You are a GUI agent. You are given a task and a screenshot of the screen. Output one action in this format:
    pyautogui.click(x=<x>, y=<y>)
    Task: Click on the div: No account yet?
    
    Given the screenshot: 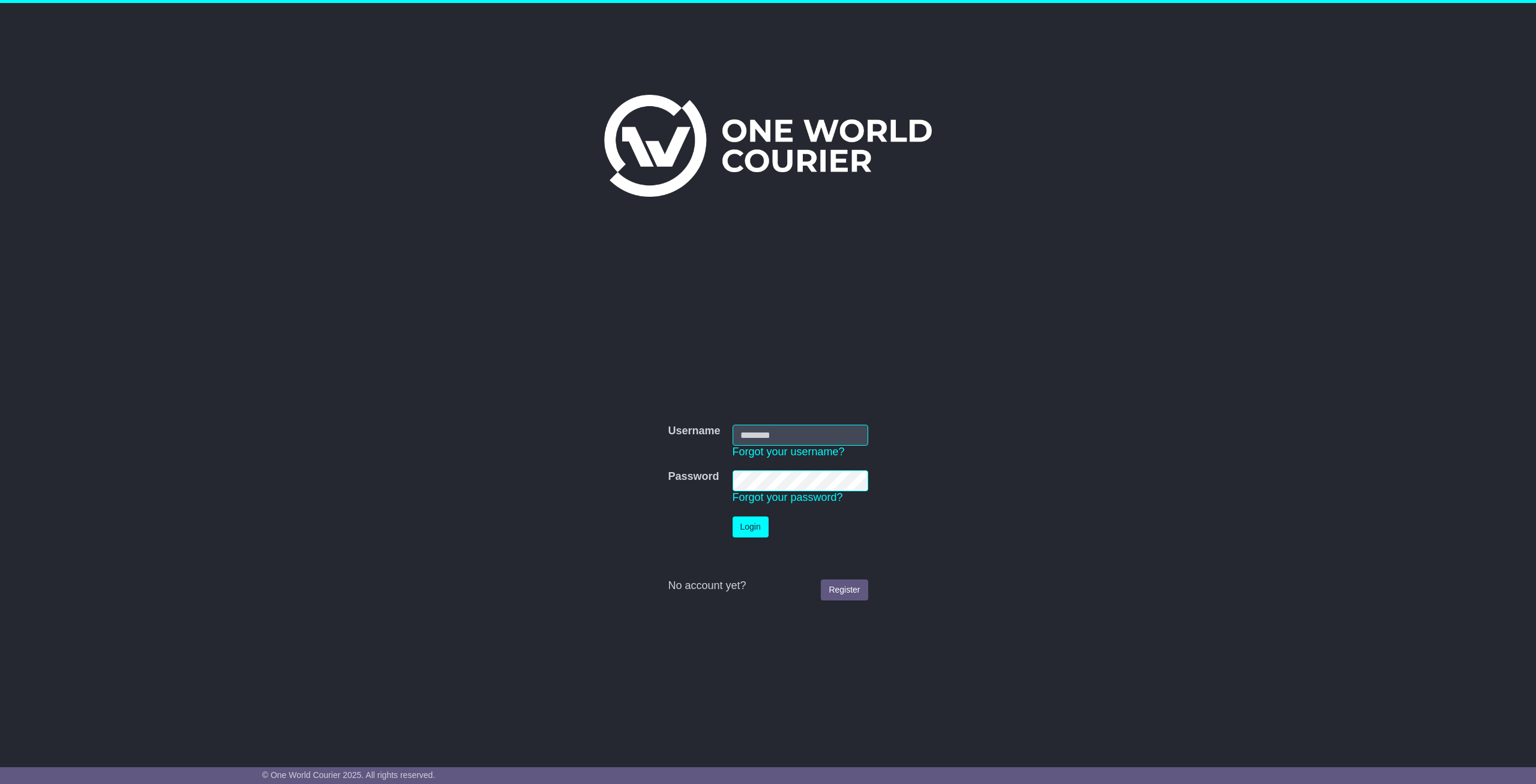 What is the action you would take?
    pyautogui.click(x=768, y=586)
    